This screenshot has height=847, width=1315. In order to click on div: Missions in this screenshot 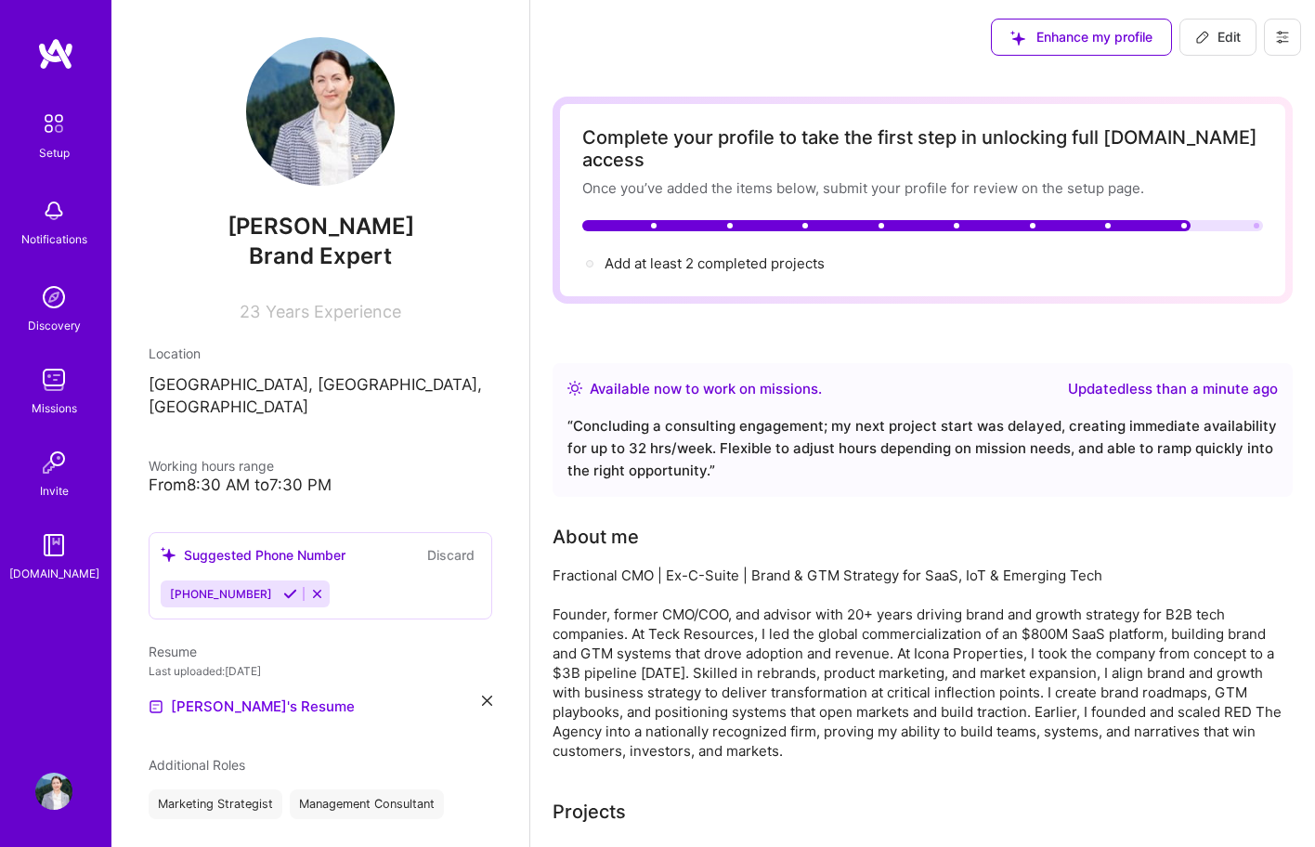, I will do `click(54, 408)`.